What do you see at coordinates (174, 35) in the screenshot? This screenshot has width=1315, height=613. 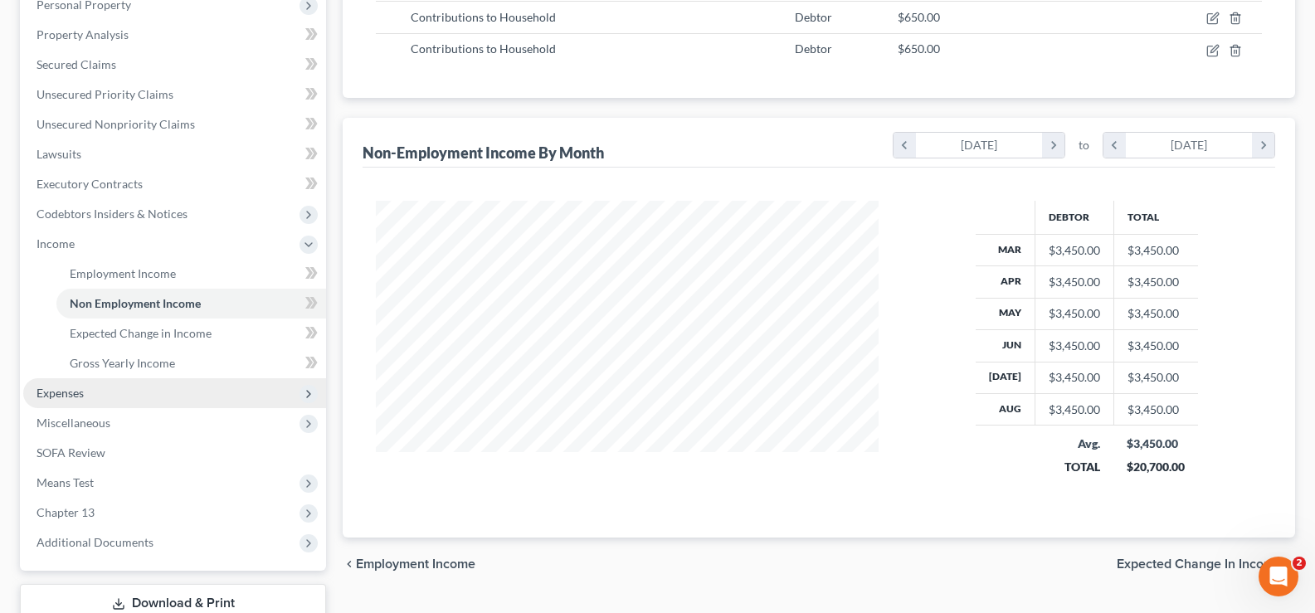 I see `a: Property Analysis` at bounding box center [174, 35].